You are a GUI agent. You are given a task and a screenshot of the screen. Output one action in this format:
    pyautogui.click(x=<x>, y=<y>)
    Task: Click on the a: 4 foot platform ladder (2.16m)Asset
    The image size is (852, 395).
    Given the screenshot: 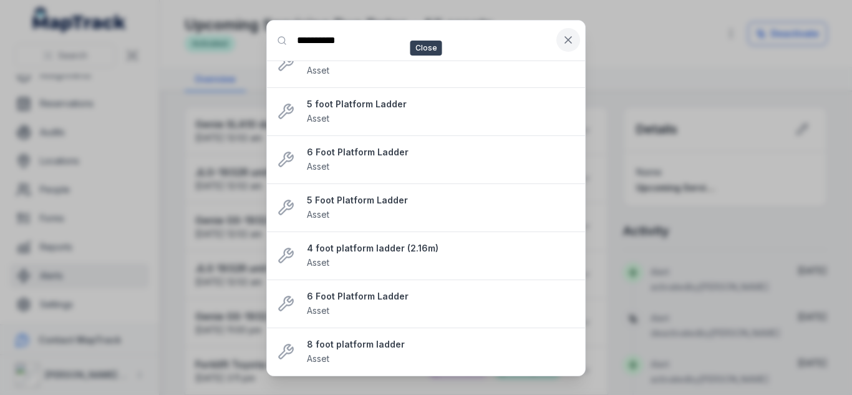 What is the action you would take?
    pyautogui.click(x=441, y=256)
    